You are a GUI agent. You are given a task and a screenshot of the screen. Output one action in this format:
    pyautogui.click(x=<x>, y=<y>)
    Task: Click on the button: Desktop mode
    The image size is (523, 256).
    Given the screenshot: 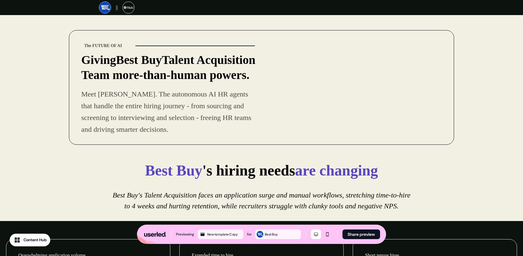 What is the action you would take?
    pyautogui.click(x=316, y=234)
    